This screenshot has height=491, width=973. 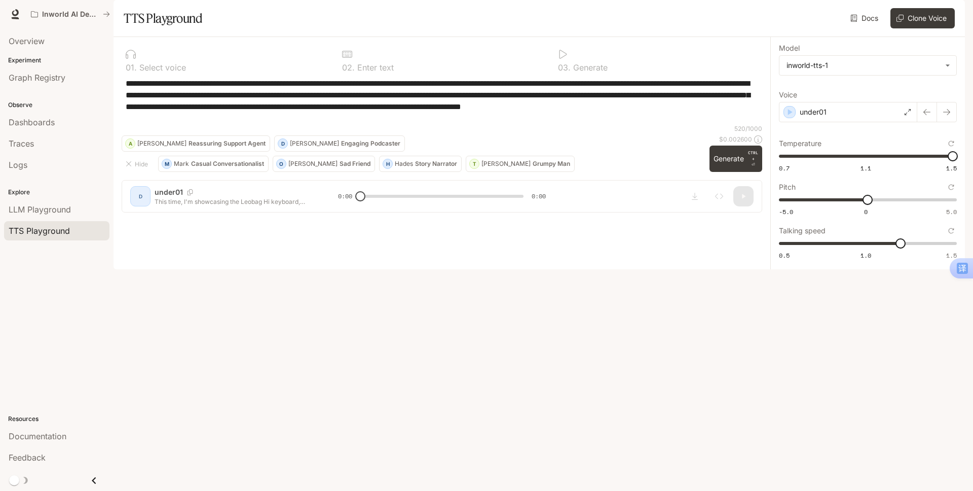 I want to click on p: Talking speed, so click(x=802, y=231).